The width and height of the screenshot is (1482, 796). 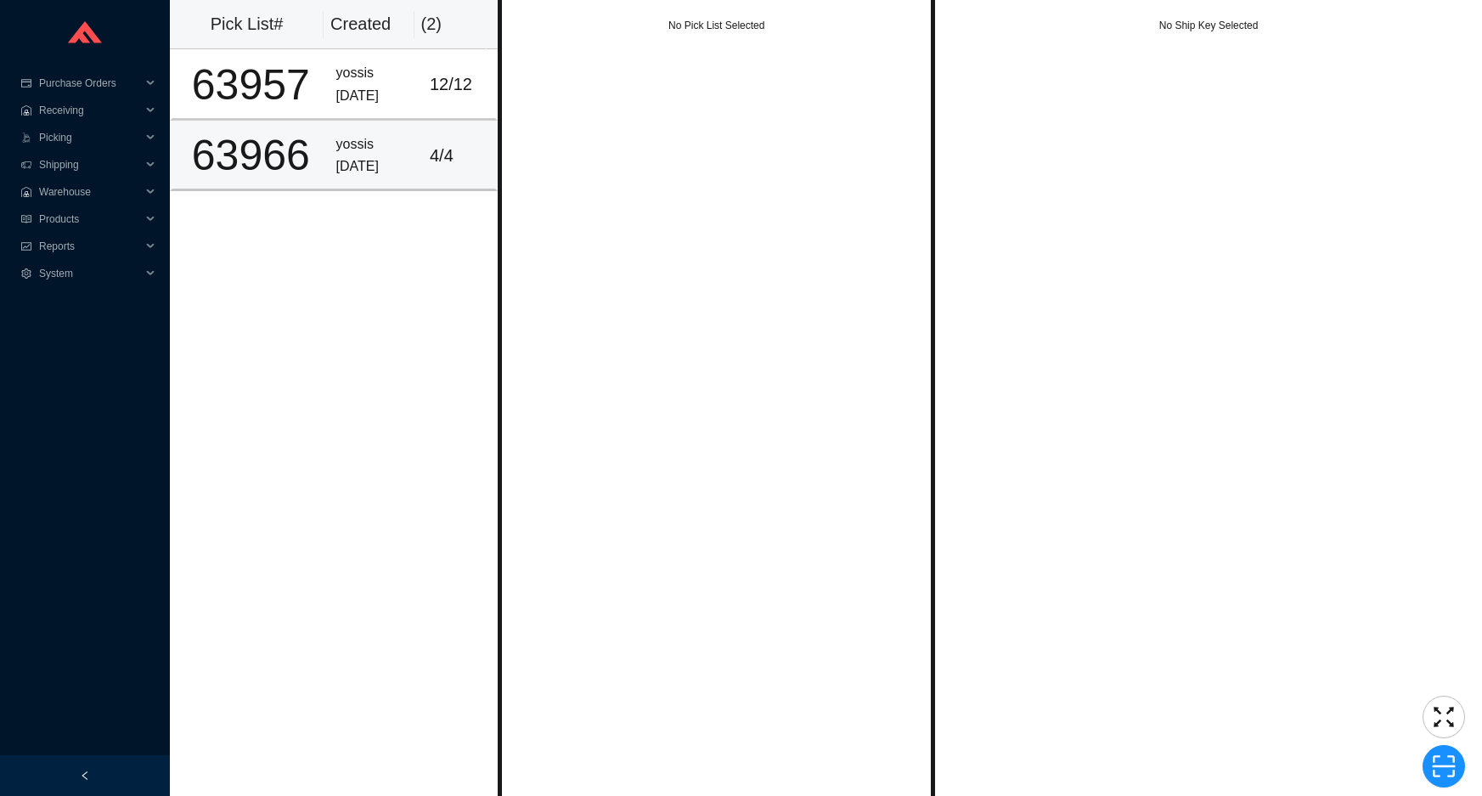 What do you see at coordinates (85, 776) in the screenshot?
I see `span: left` at bounding box center [85, 776].